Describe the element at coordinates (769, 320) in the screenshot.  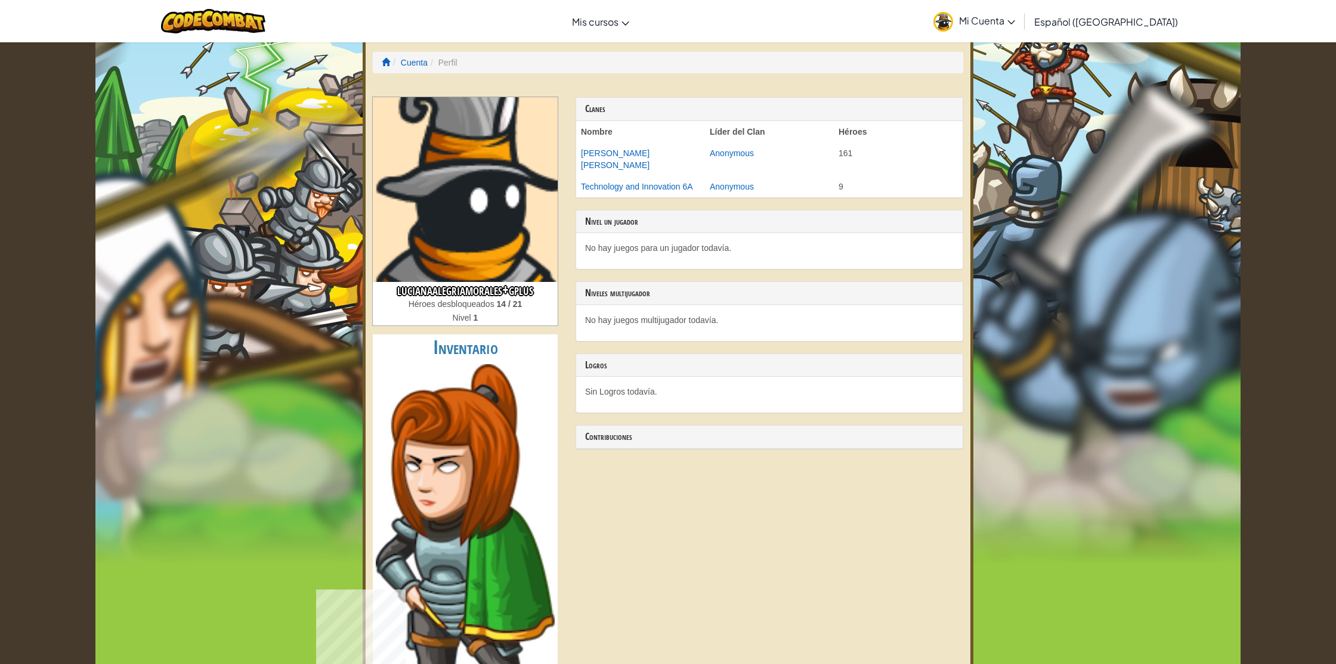
I see `p: No hay juegos multijugador todavía.` at that location.